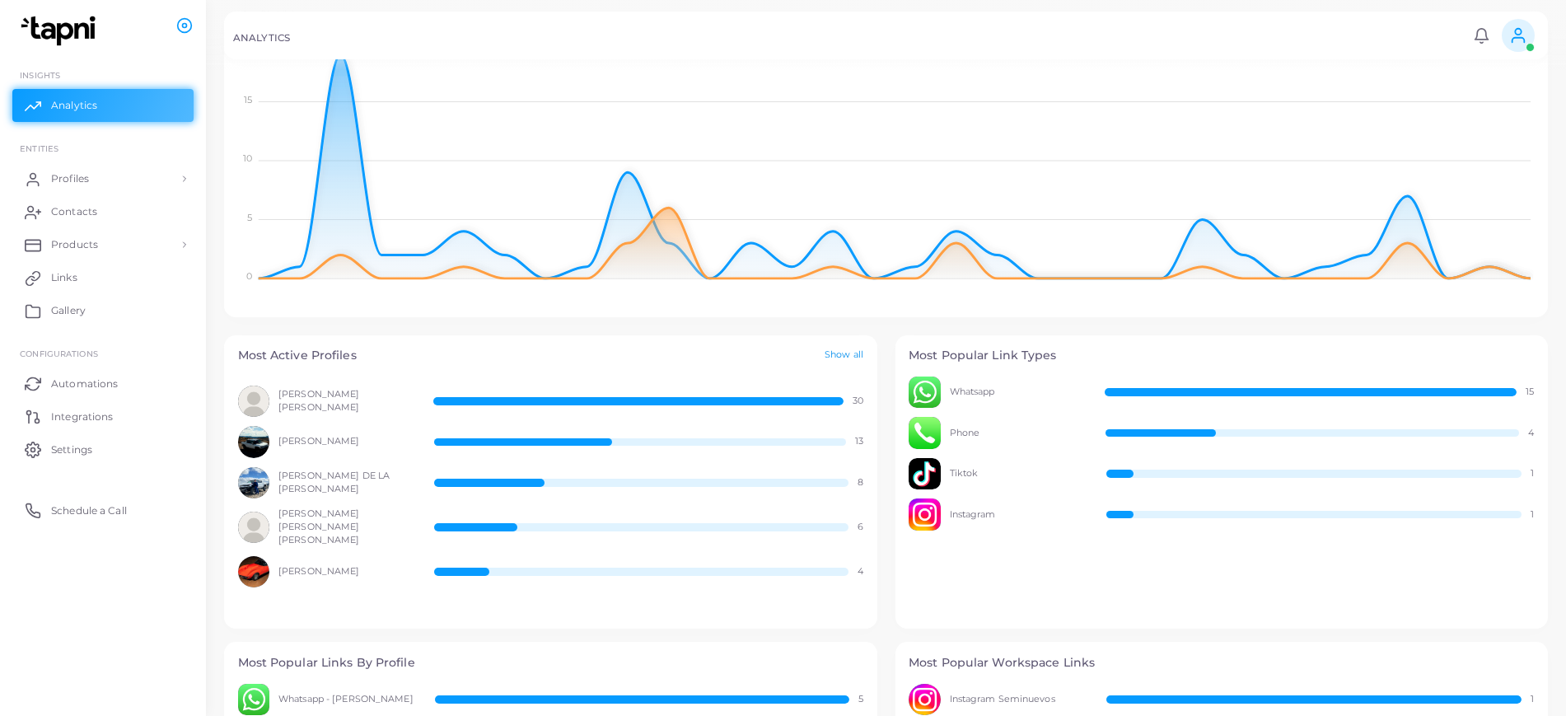  What do you see at coordinates (39, 148) in the screenshot?
I see `span: ENTITIES` at bounding box center [39, 148].